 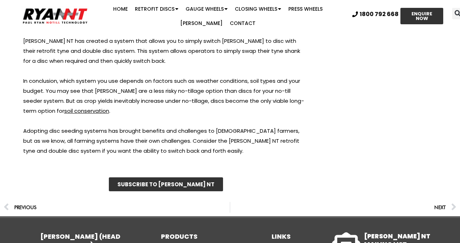 What do you see at coordinates (87, 111) in the screenshot?
I see `a: soil conservation` at bounding box center [87, 111].